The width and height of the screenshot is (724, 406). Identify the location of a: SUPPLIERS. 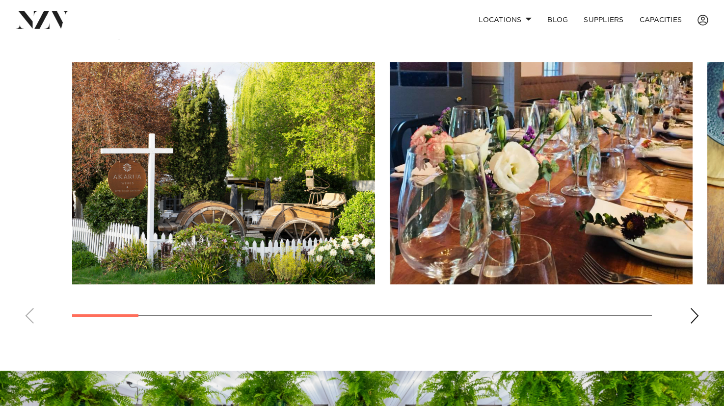
(603, 20).